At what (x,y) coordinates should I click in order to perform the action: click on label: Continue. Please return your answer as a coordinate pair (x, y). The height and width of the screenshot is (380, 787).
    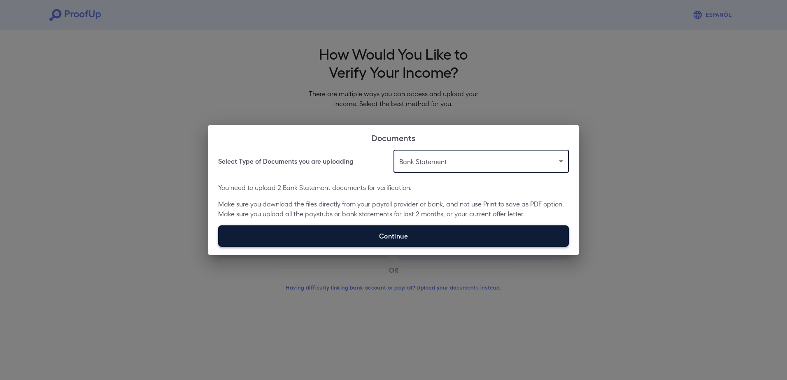
    Looking at the image, I should click on (393, 236).